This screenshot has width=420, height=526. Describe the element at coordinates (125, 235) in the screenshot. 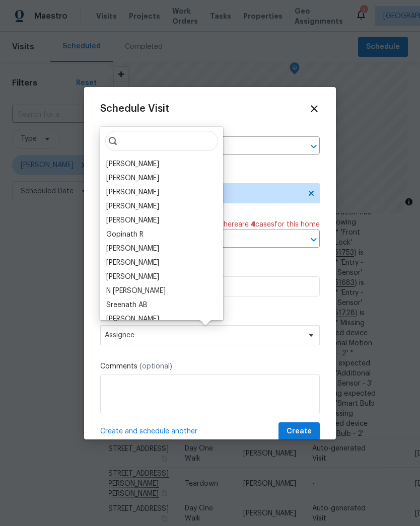

I see `div: Gopinath R` at that location.